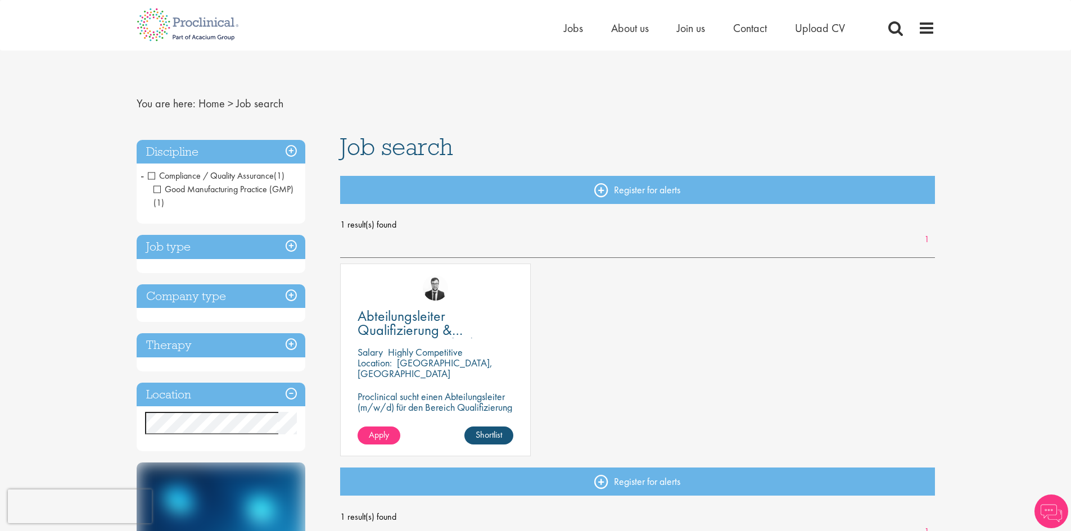  Describe the element at coordinates (435, 288) in the screenshot. I see `img: Antoine Mortiaux` at that location.